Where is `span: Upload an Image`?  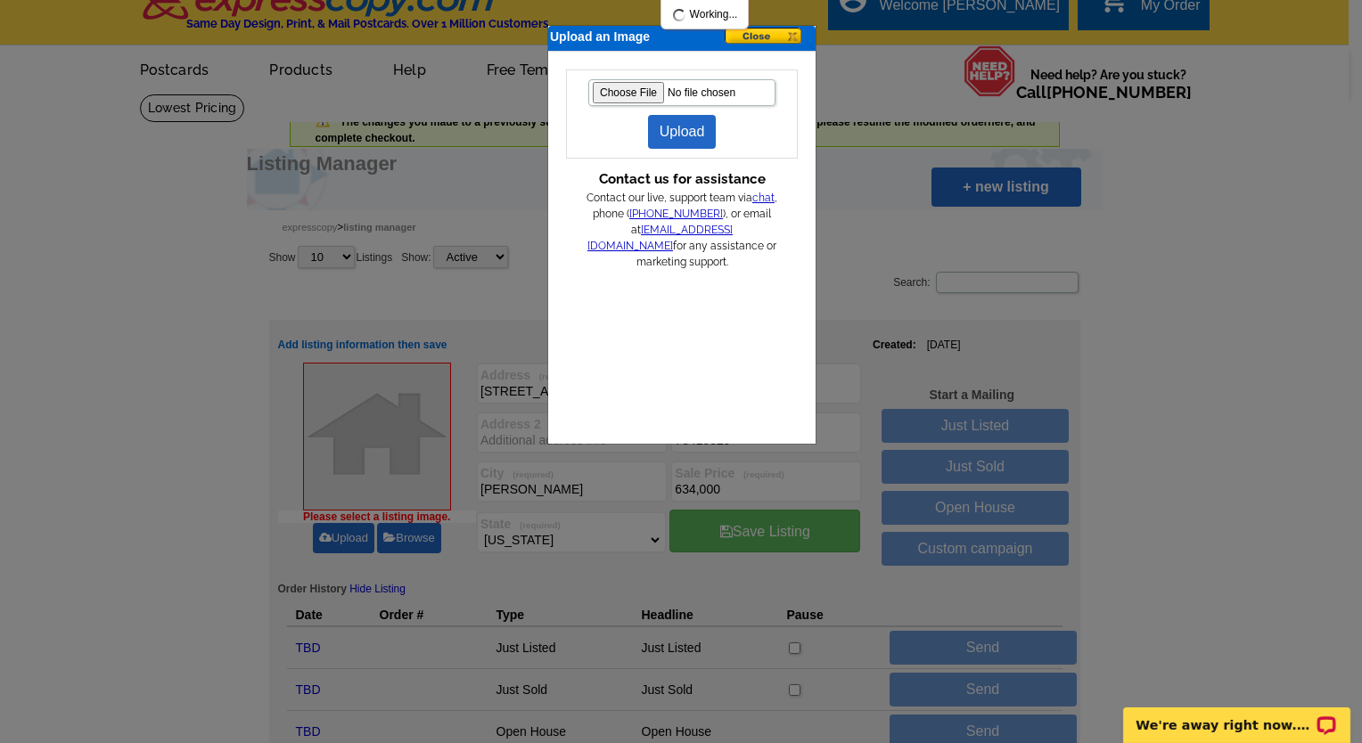
span: Upload an Image is located at coordinates (600, 37).